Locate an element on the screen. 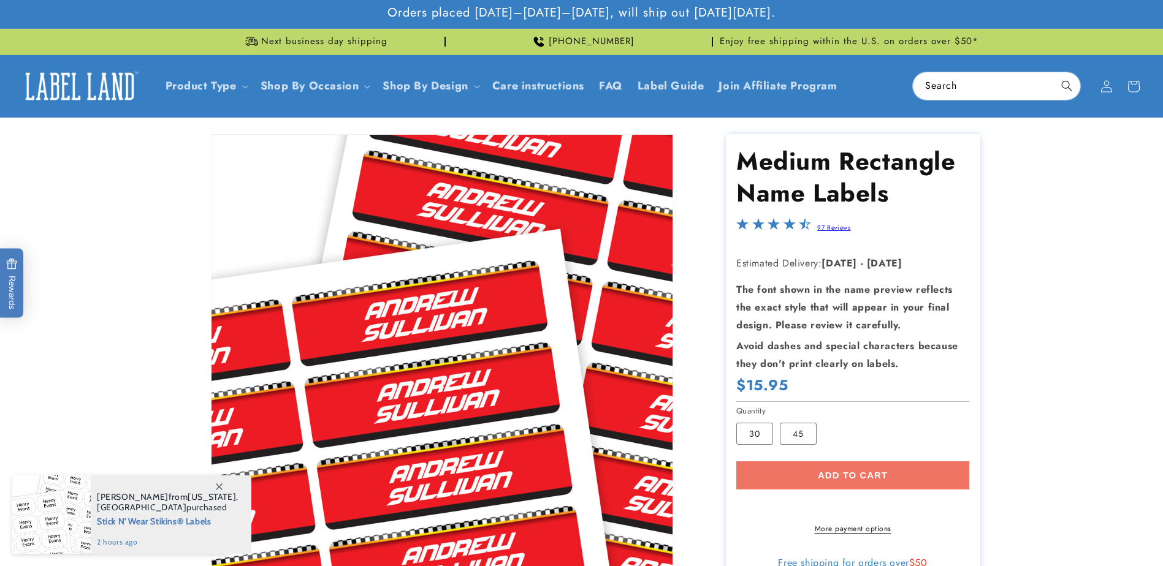  legend: Quantity is located at coordinates (752, 411).